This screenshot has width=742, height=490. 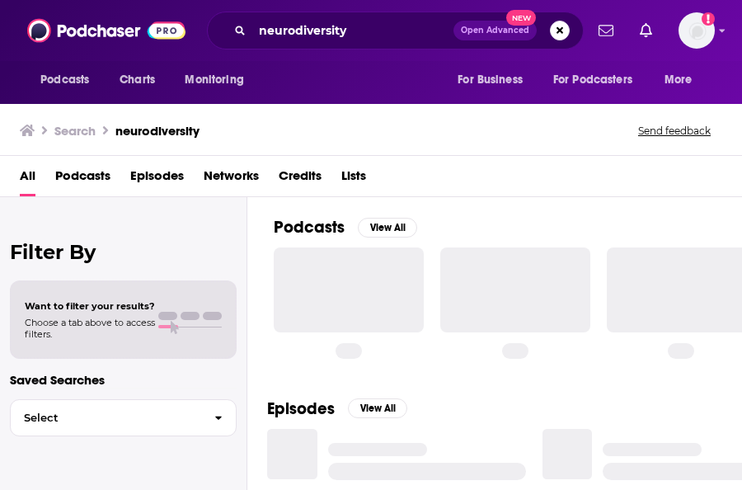 What do you see at coordinates (300, 179) in the screenshot?
I see `a: Credits` at bounding box center [300, 179].